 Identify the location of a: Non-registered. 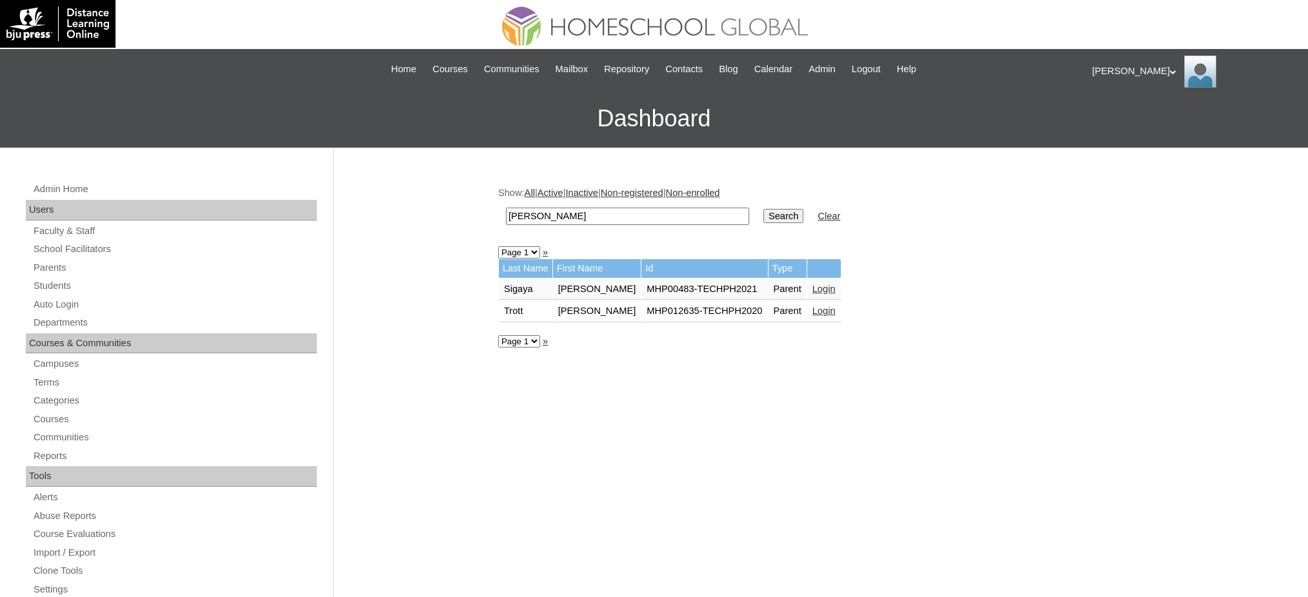
(632, 193).